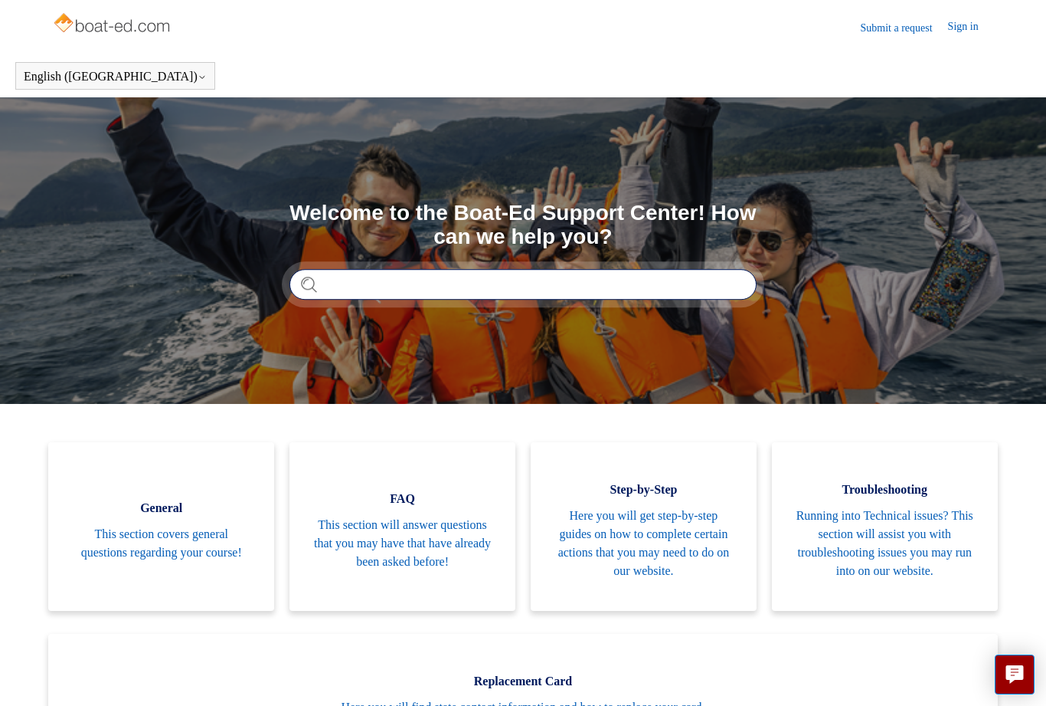  I want to click on img: Boat-Ed Help Center home page, so click(113, 25).